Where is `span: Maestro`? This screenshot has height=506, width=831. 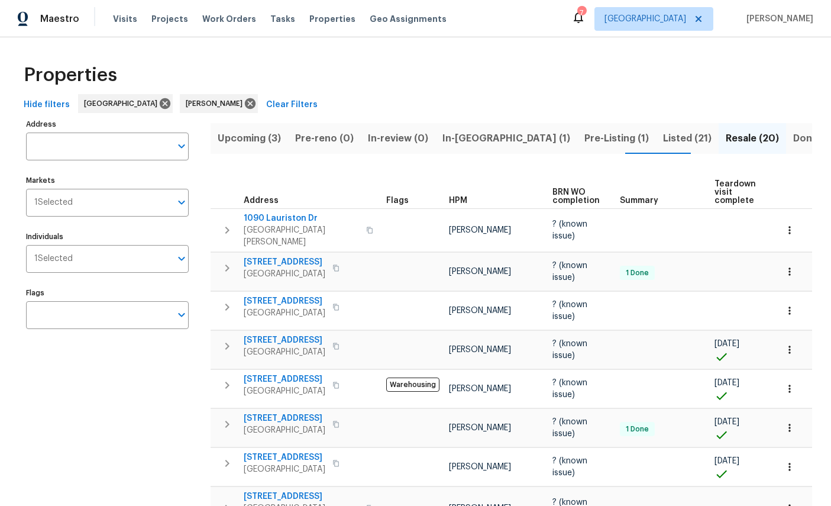 span: Maestro is located at coordinates (60, 19).